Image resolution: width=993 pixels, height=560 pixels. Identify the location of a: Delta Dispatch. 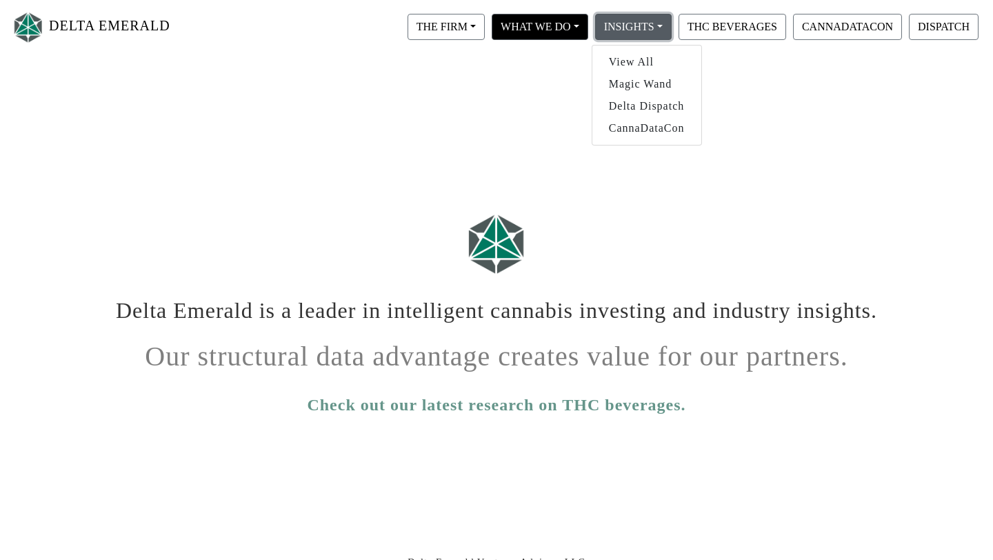
(647, 106).